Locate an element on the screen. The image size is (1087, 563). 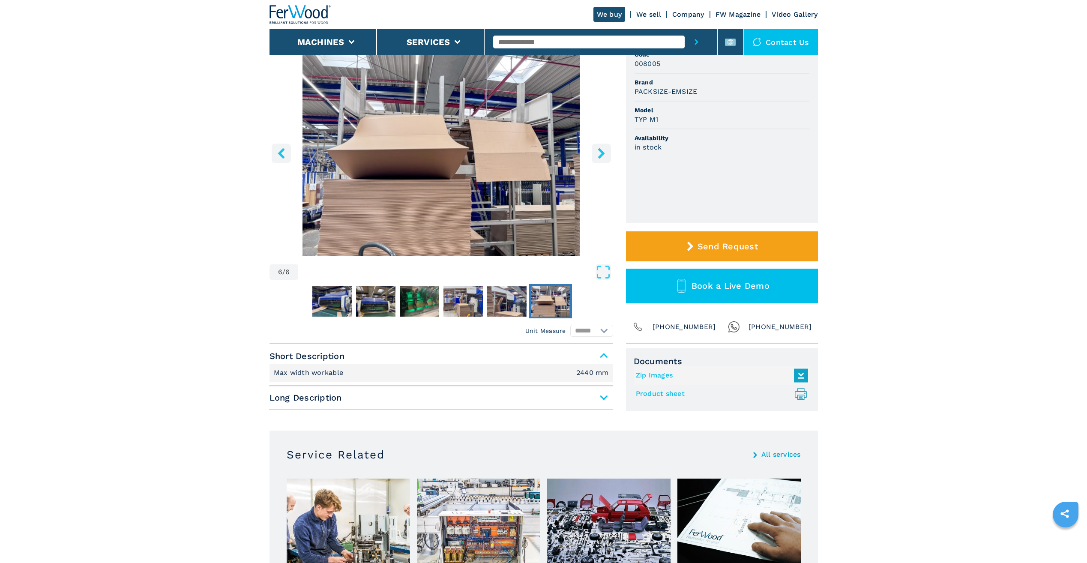
a: Video Gallery is located at coordinates (794, 14).